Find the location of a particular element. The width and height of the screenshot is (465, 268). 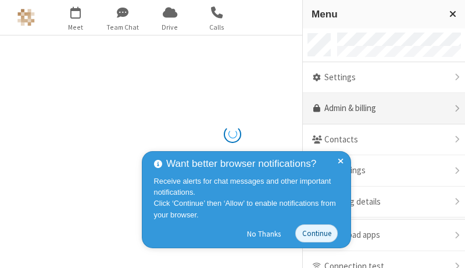

img: Astra is located at coordinates (26, 17).